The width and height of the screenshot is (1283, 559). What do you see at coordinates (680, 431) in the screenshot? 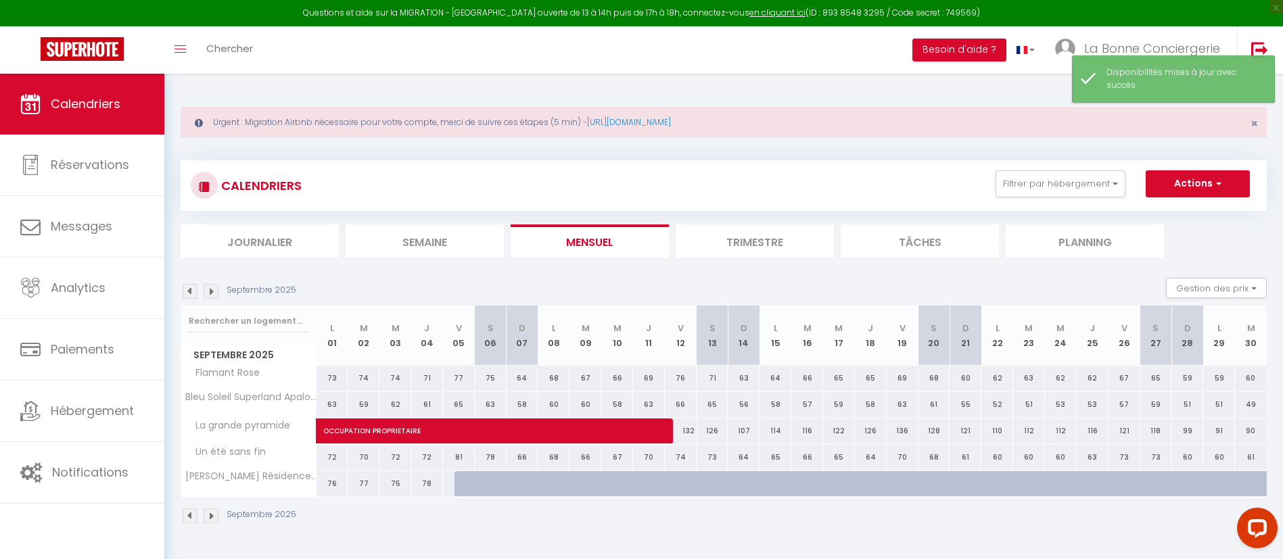
I see `div: 132` at bounding box center [680, 431].